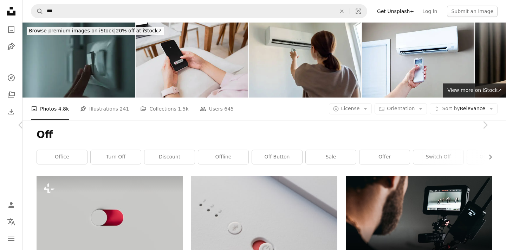 The image size is (506, 250). What do you see at coordinates (11, 95) in the screenshot?
I see `a: Collections` at bounding box center [11, 95].